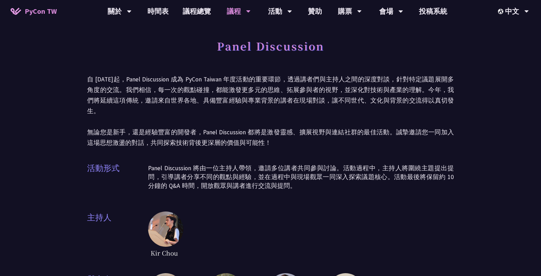 The image size is (541, 276). Describe the element at coordinates (166, 229) in the screenshot. I see `img: Kir Chou` at that location.